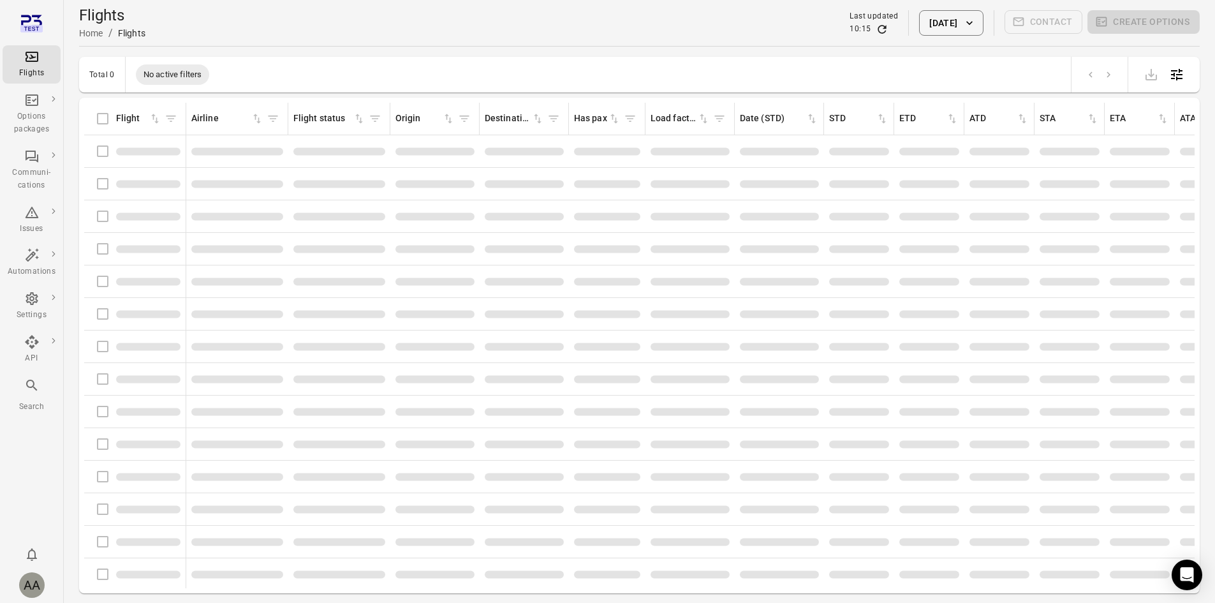 This screenshot has height=603, width=1215. What do you see at coordinates (31, 263) in the screenshot?
I see `a: Automations` at bounding box center [31, 263].